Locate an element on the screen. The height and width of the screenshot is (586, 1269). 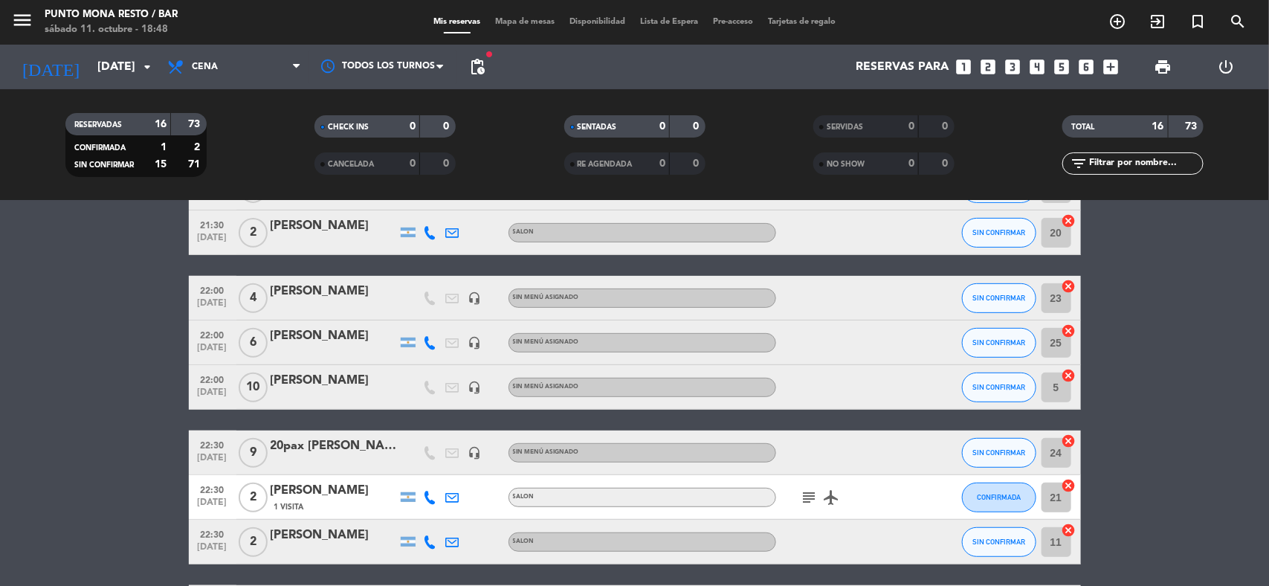
span: fiber_manual_record is located at coordinates (489, 54).